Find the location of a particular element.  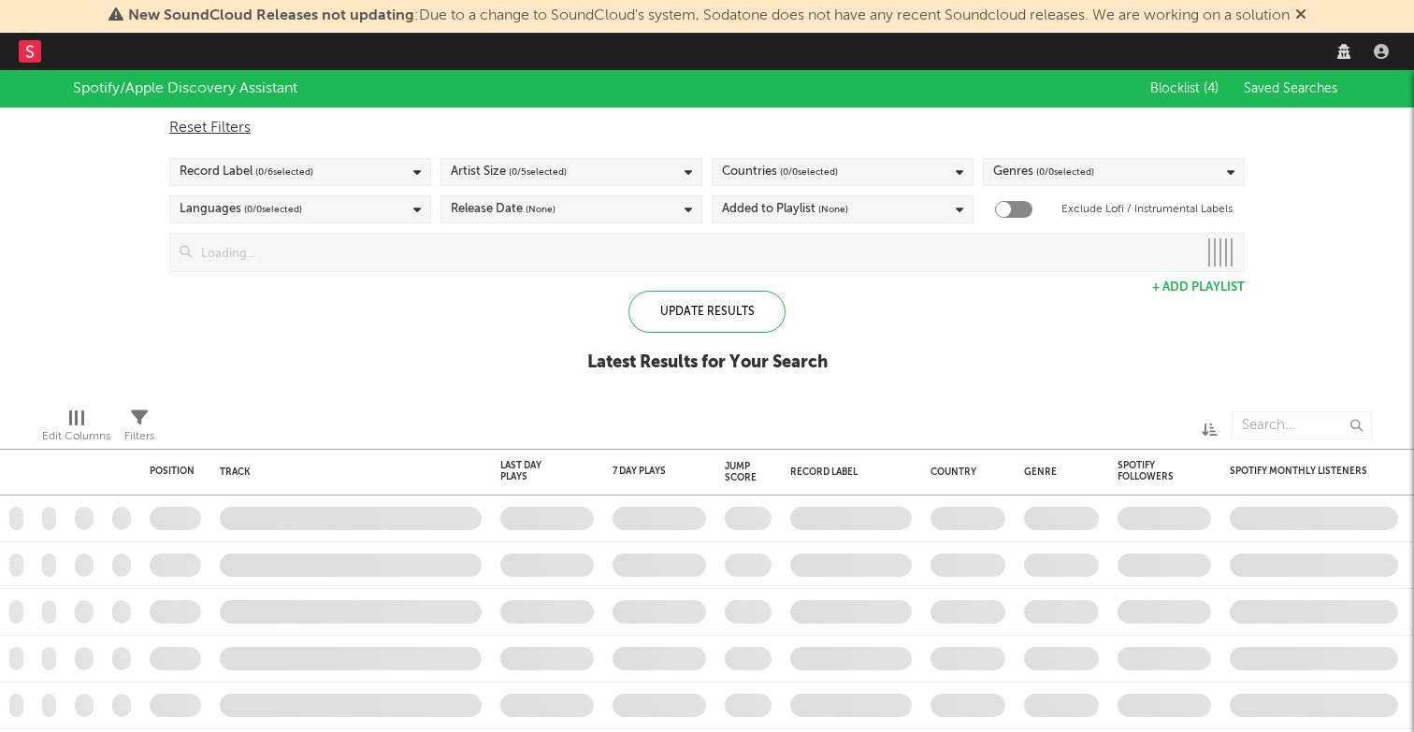

span: Blocklist is located at coordinates (1184, 89).